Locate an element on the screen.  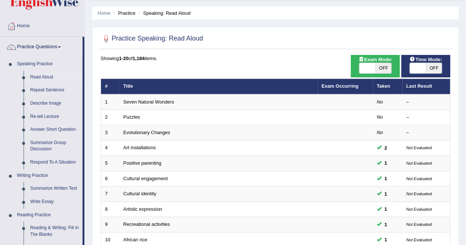
td: 8 is located at coordinates (110, 209).